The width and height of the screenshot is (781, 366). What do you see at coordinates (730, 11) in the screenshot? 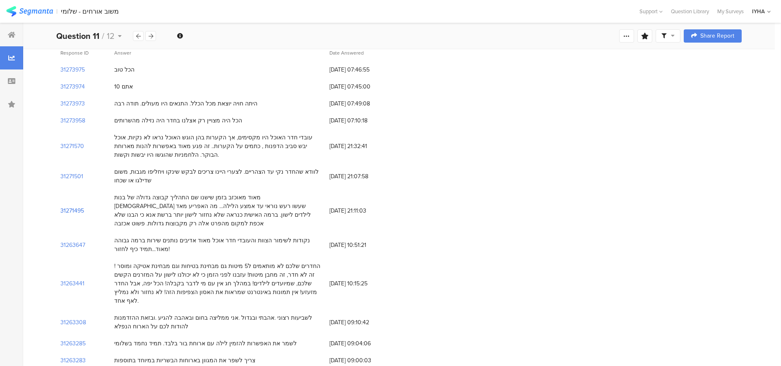
I see `div: My Surveys` at bounding box center [730, 11].